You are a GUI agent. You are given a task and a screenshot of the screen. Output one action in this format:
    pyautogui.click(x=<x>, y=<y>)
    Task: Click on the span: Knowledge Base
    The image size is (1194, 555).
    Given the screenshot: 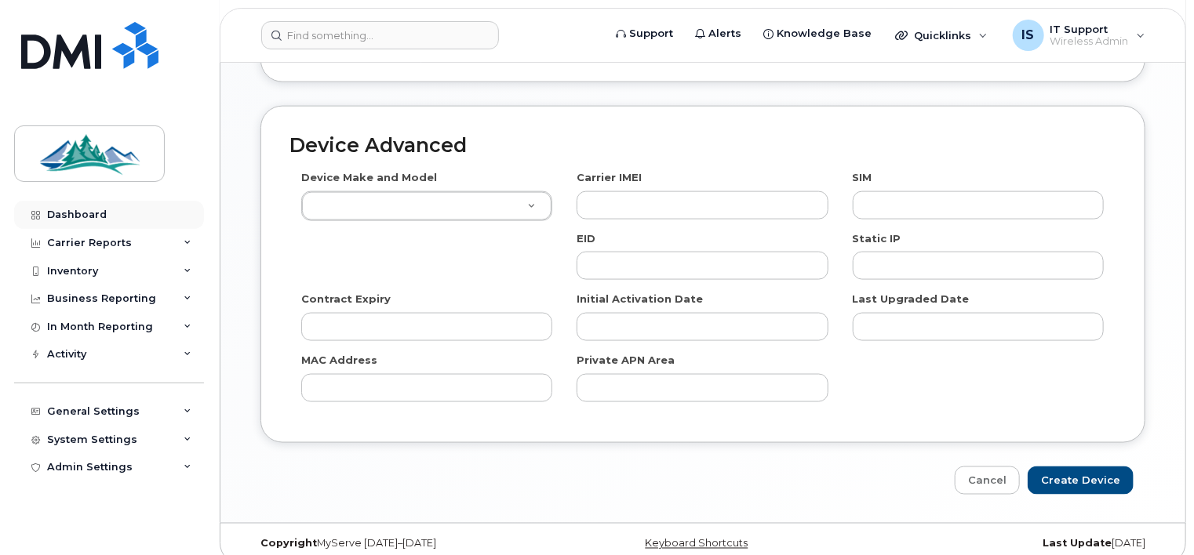 What is the action you would take?
    pyautogui.click(x=824, y=34)
    